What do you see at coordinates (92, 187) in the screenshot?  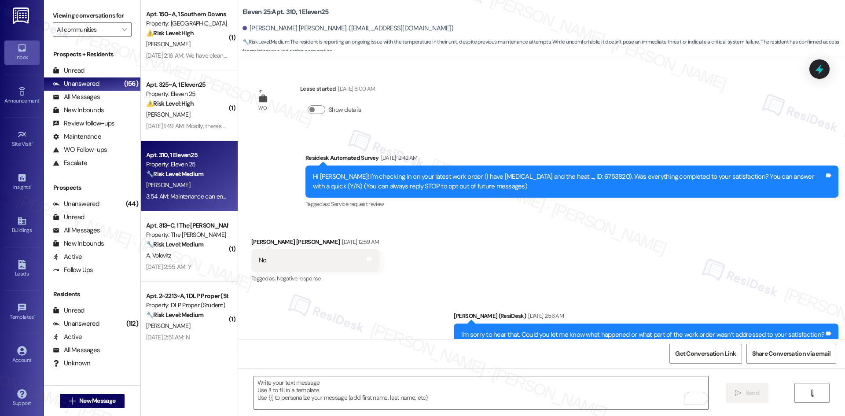 I see `div: Prospects` at bounding box center [92, 187].